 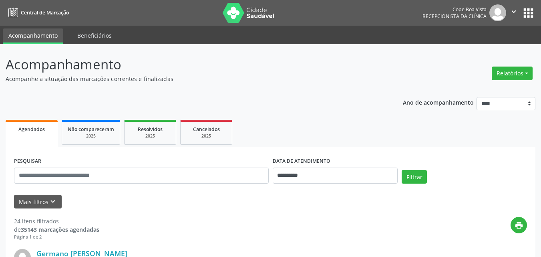 What do you see at coordinates (498, 13) in the screenshot?
I see `img: img` at bounding box center [498, 13].